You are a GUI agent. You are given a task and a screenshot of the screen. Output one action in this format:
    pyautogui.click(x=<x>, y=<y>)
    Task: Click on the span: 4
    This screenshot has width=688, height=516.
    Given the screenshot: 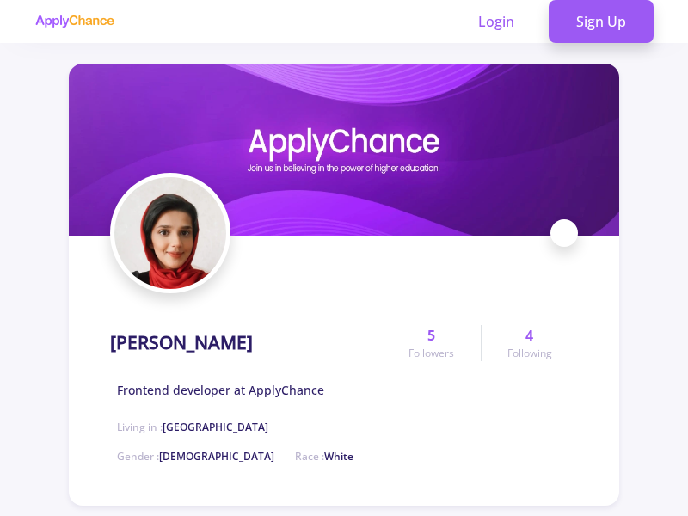 What is the action you would take?
    pyautogui.click(x=529, y=336)
    